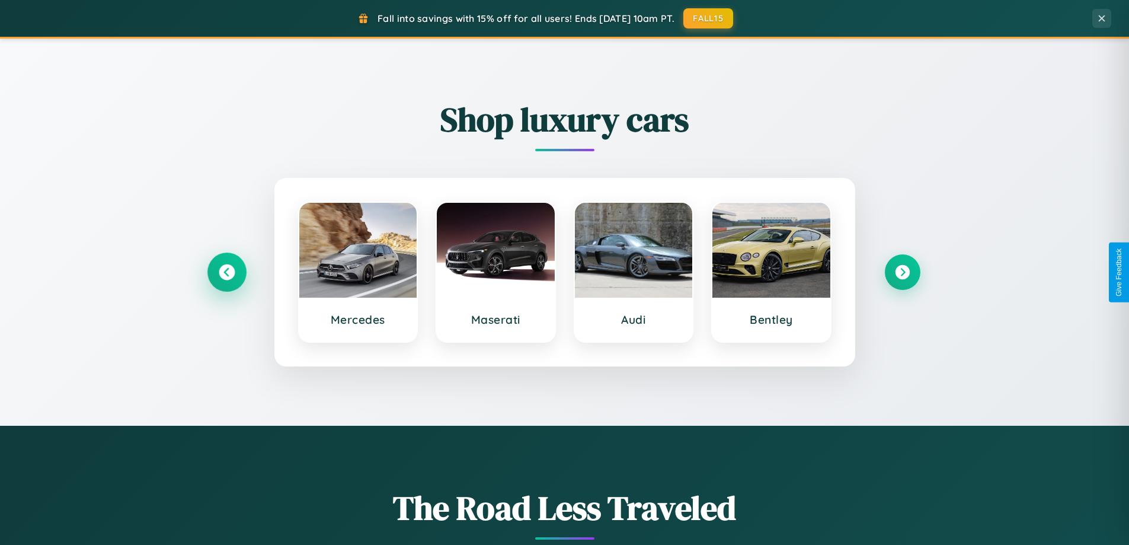 This screenshot has width=1129, height=545. Describe the element at coordinates (358, 319) in the screenshot. I see `h3: Mercedes` at that location.